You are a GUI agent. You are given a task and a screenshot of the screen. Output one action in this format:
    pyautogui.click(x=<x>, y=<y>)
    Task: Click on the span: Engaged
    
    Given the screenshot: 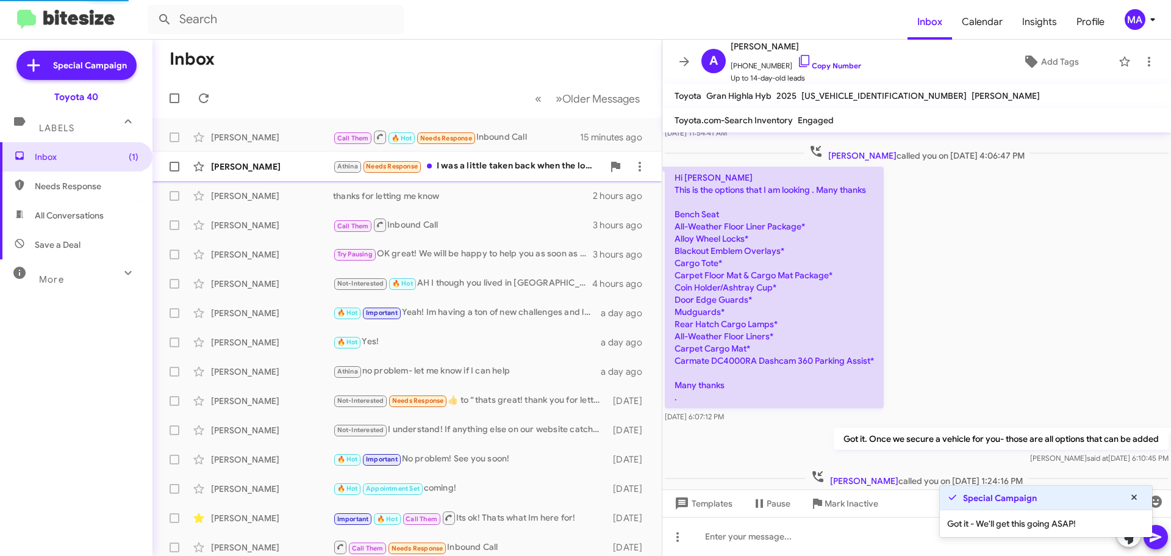 What is the action you would take?
    pyautogui.click(x=816, y=120)
    